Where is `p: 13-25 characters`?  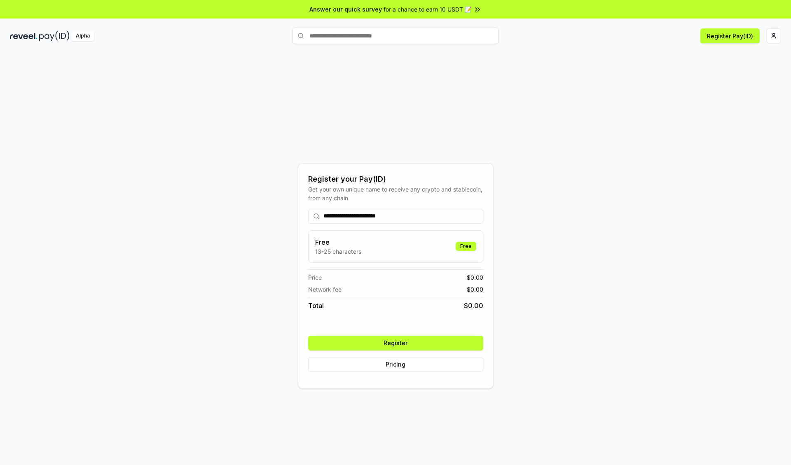
p: 13-25 characters is located at coordinates (338, 251).